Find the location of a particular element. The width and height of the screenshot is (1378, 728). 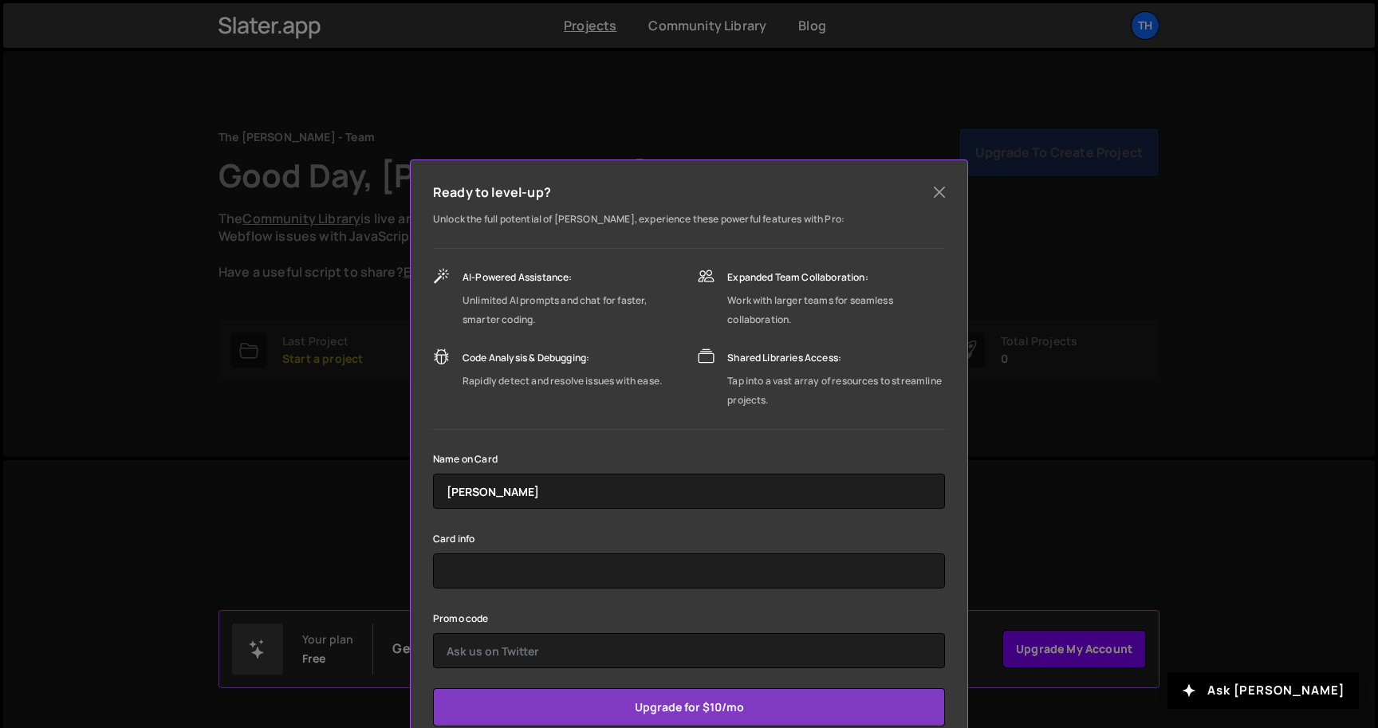

div: Code Analysis & Debugging: is located at coordinates (562, 358).